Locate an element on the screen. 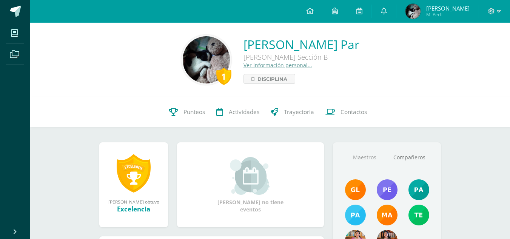  img: 895b5ece1ed178905445368d61b5ce67.png is located at coordinates (355, 189).